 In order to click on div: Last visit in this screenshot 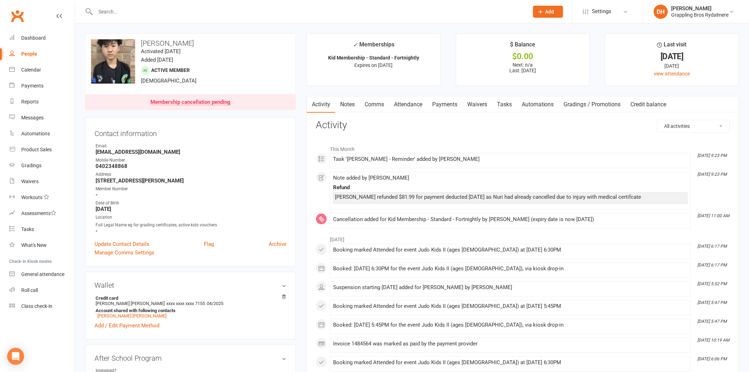, I will do `click(672, 46)`.